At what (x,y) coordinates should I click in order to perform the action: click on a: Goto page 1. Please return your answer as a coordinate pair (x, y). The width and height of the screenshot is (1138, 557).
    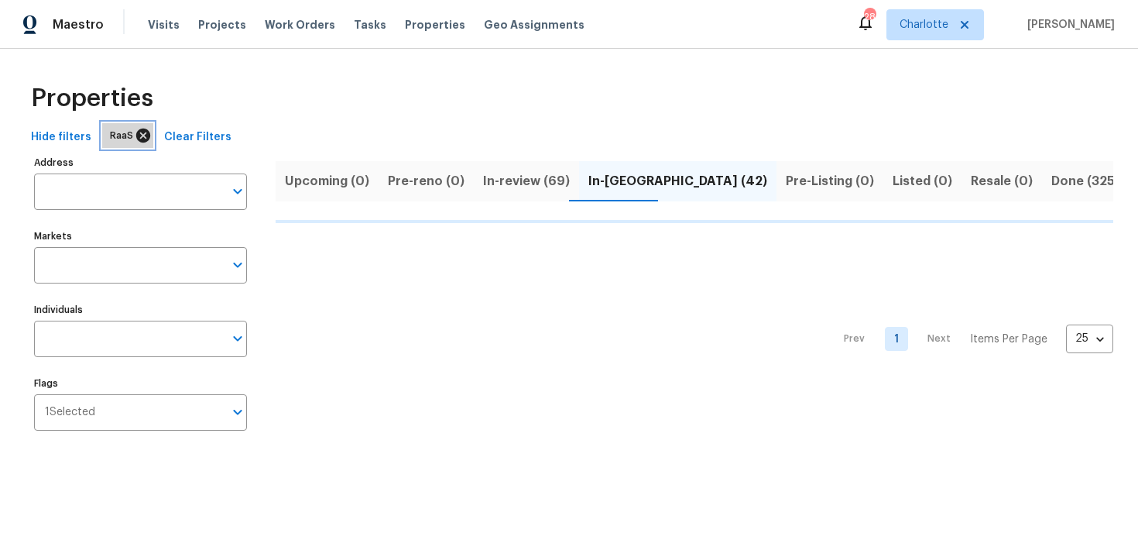
    Looking at the image, I should click on (896, 338).